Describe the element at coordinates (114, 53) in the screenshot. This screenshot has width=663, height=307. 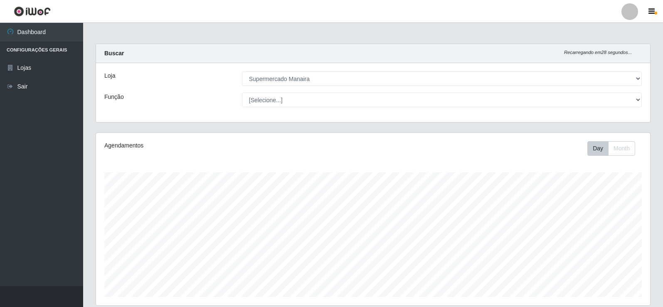
I see `strong: Buscar` at that location.